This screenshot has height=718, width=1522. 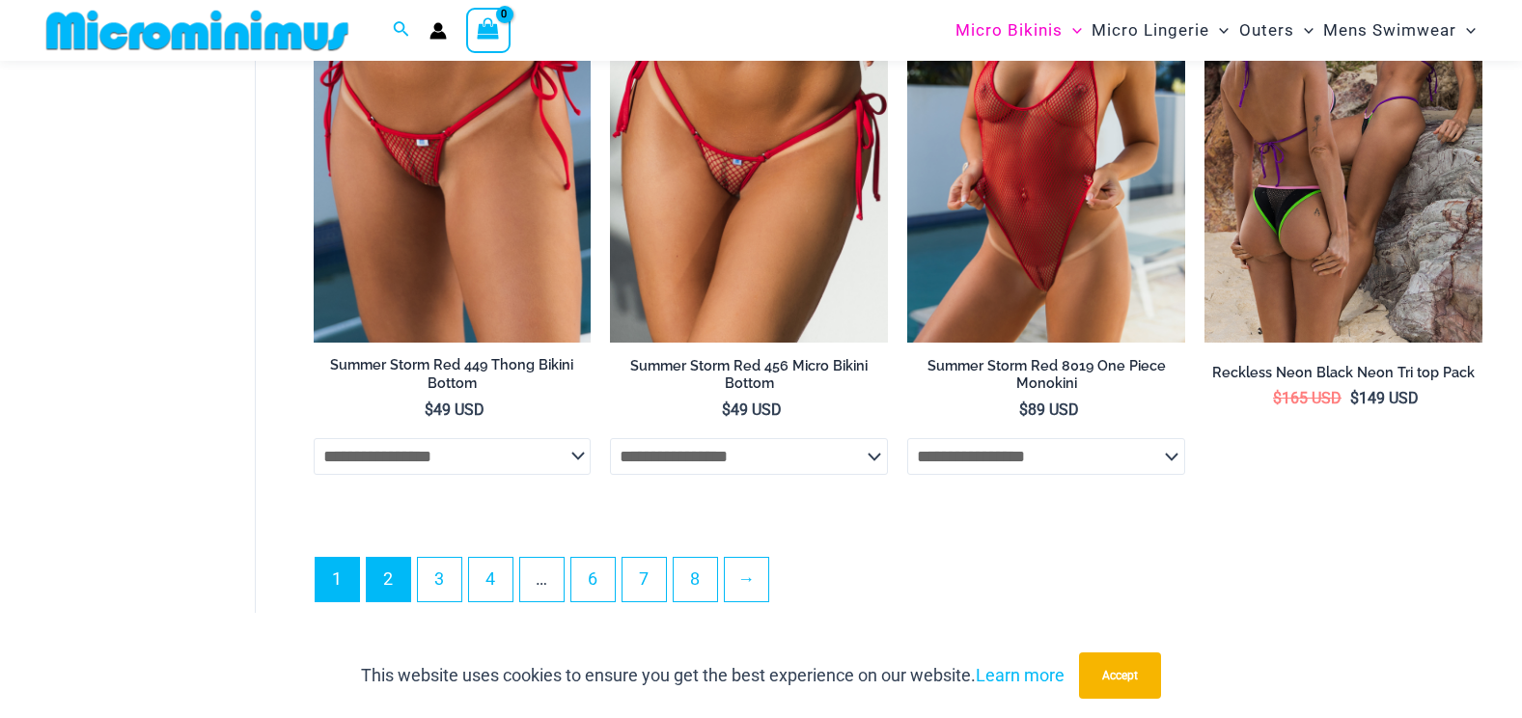 I want to click on img: MM SHOP LOGO FLAT, so click(x=197, y=30).